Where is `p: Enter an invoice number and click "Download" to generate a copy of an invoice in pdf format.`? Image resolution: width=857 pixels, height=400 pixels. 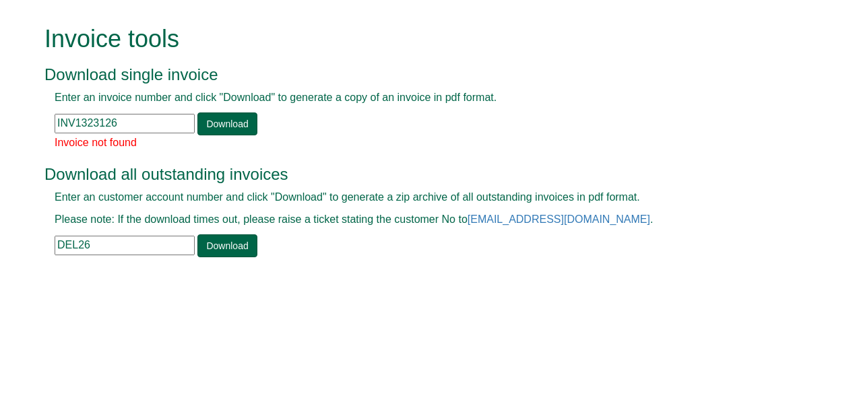 p: Enter an invoice number and click "Download" to generate a copy of an invoice in pdf format. is located at coordinates (413, 98).